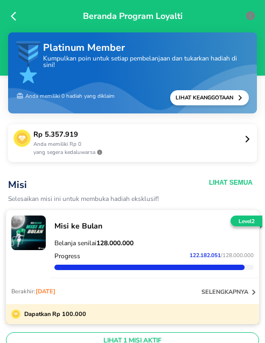 The width and height of the screenshot is (265, 343). I want to click on span: 122.182.051, so click(206, 255).